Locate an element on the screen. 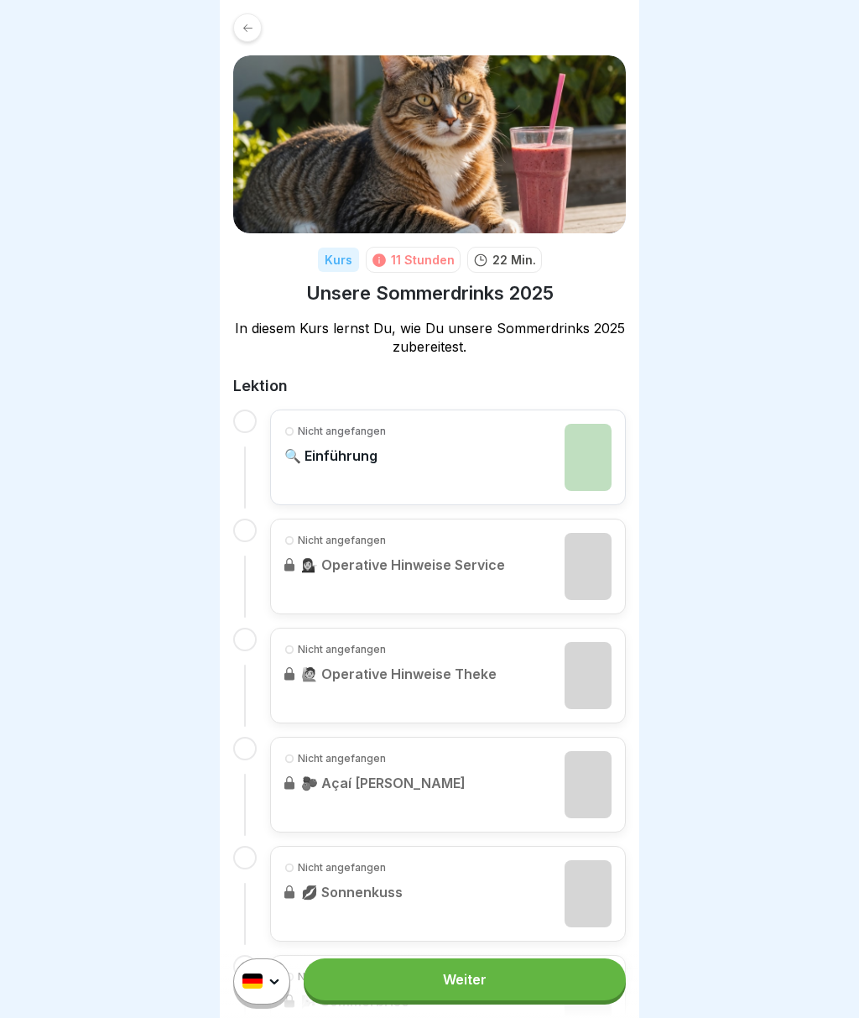  a: Weiter is located at coordinates (465, 979).